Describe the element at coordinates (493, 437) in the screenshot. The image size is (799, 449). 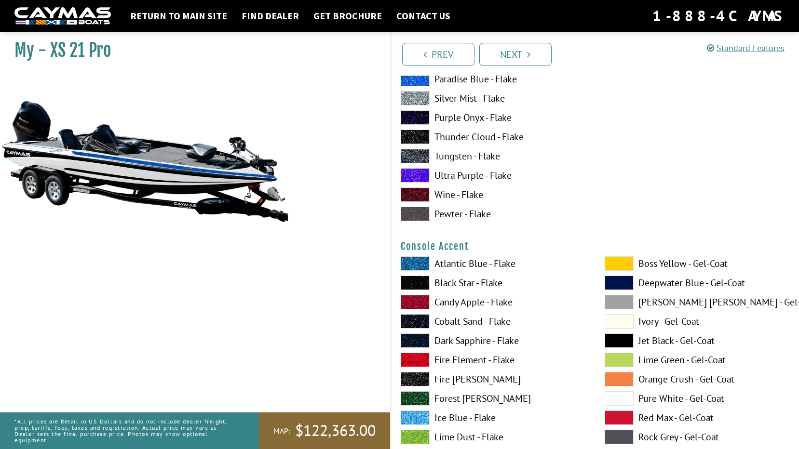
I see `label: Lime Dust - Flake` at that location.